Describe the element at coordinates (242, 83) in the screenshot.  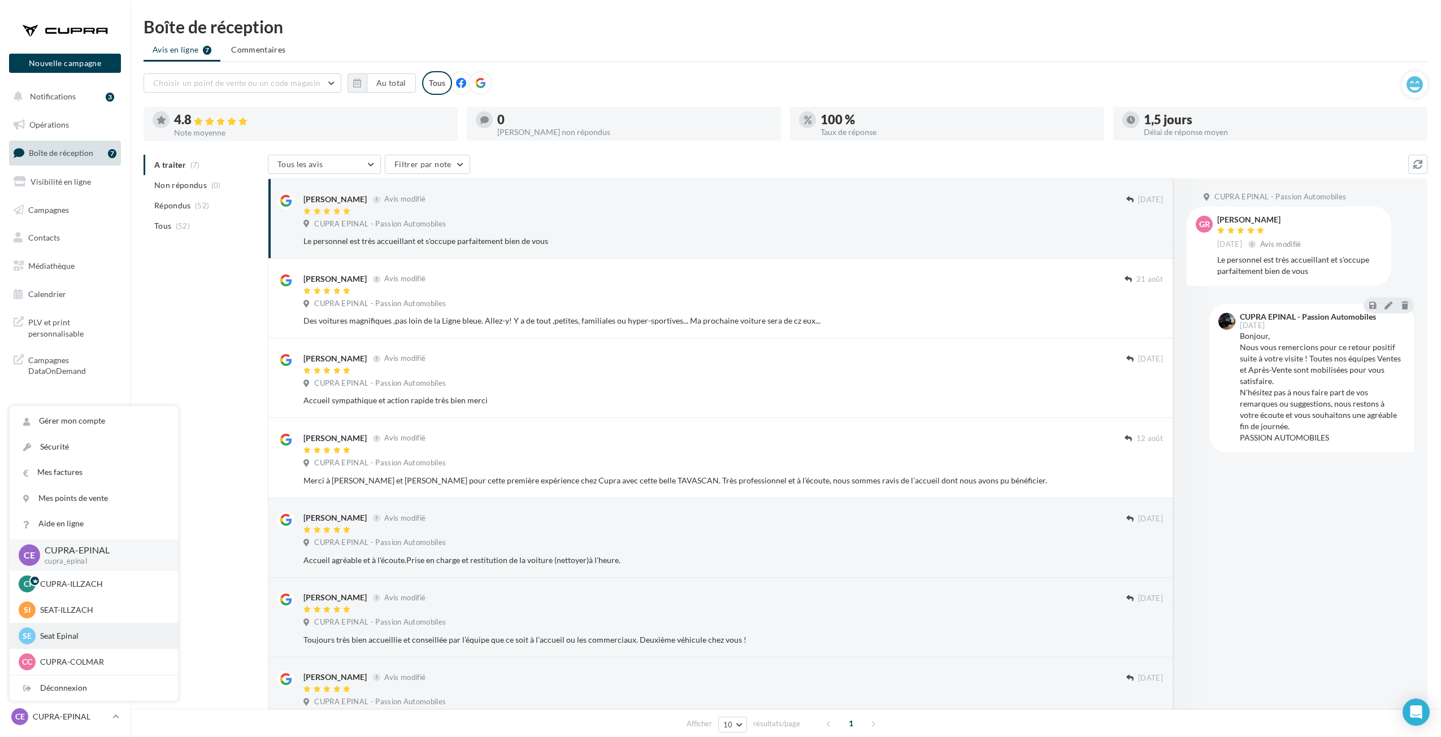
I see `button: Choisir un point de vente ou un code magasin` at that location.